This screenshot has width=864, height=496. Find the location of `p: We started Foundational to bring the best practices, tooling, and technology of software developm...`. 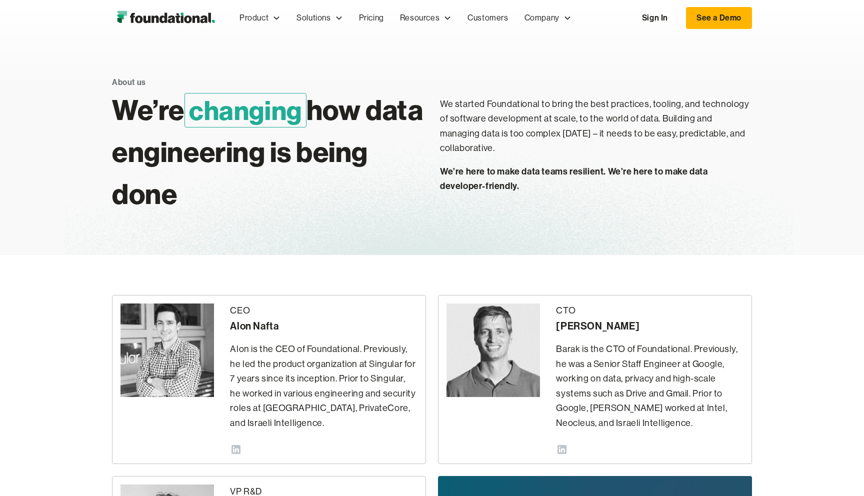

p: We started Foundational to bring the best practices, tooling, and technology of software developm... is located at coordinates (596, 127).